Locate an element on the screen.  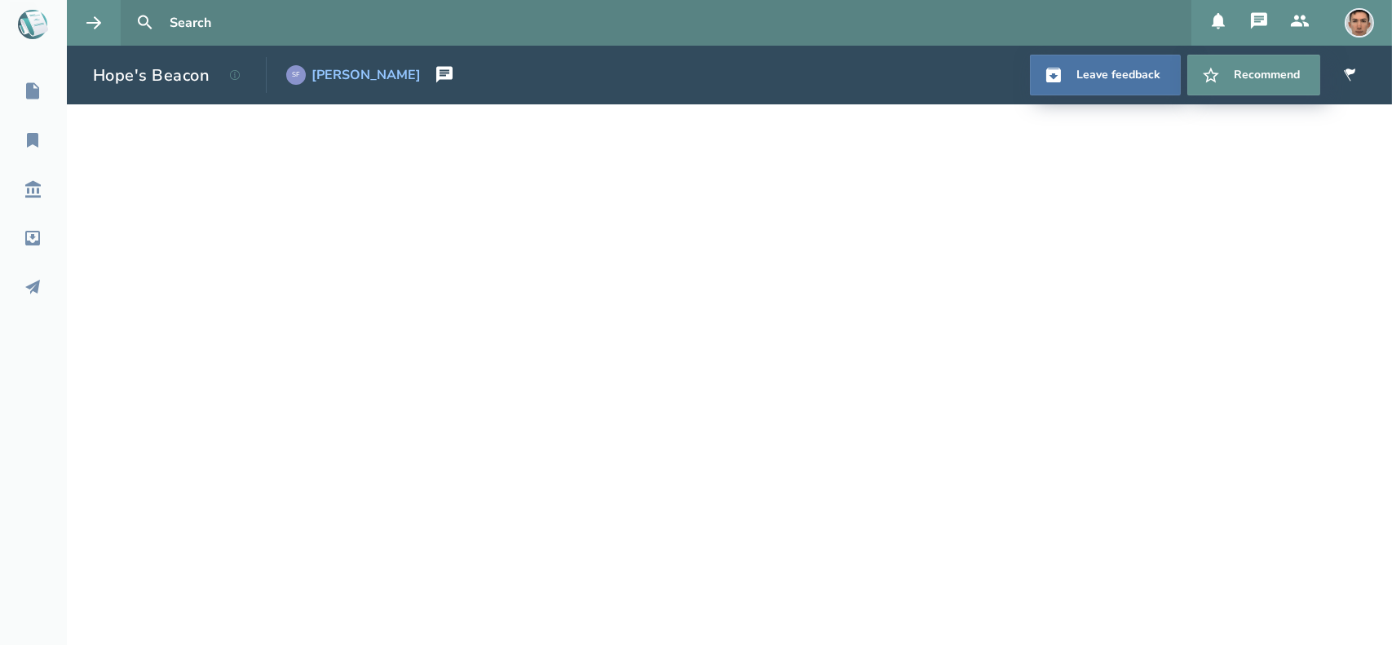
img: user_1756948650-crop.jpg is located at coordinates (1359, 23).